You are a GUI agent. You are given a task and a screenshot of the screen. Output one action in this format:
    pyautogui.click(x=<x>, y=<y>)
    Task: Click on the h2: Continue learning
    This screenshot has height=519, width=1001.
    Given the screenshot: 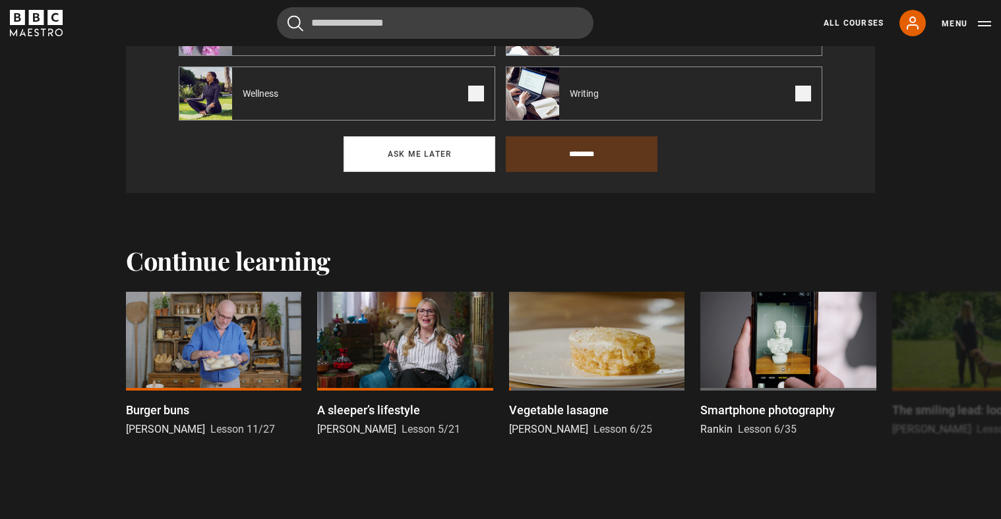 What is the action you would take?
    pyautogui.click(x=500, y=261)
    